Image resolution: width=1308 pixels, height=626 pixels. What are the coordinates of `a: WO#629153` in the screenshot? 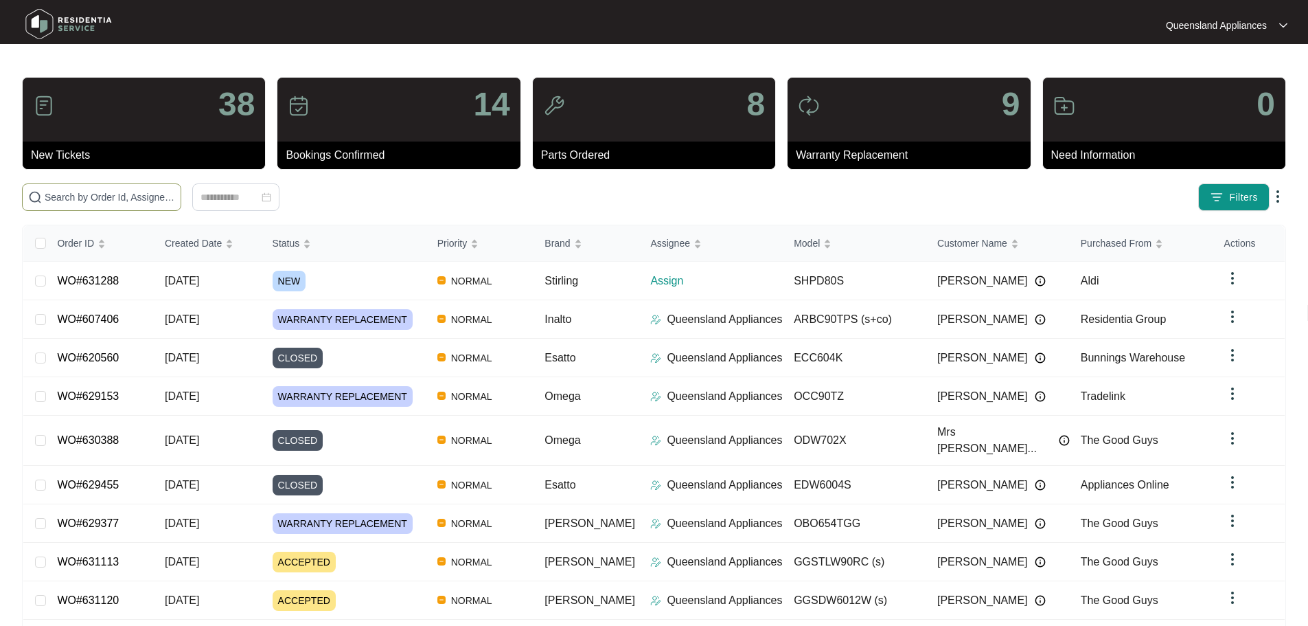 It's located at (88, 395).